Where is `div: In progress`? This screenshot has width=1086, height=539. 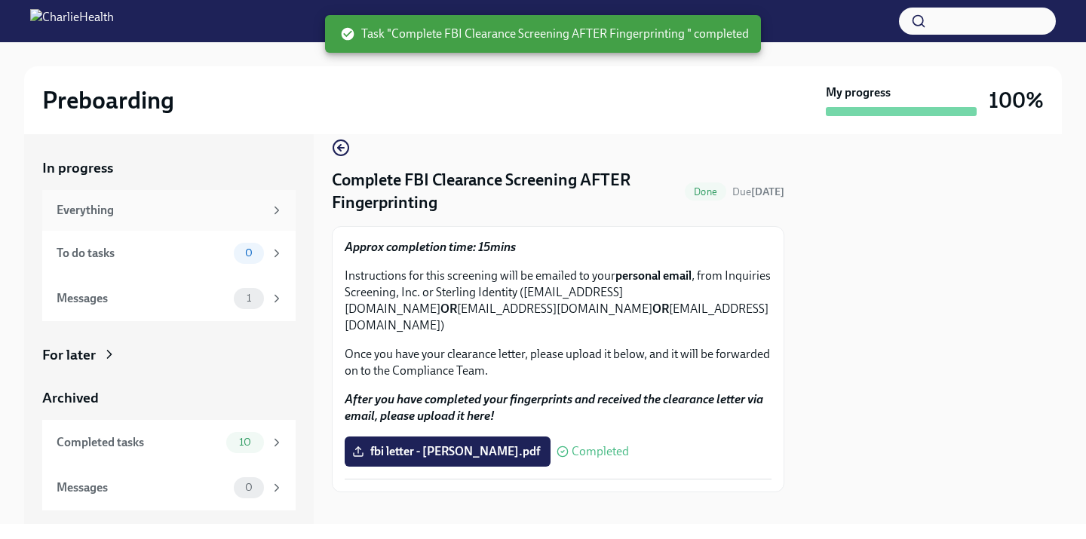 div: In progress is located at coordinates (169, 168).